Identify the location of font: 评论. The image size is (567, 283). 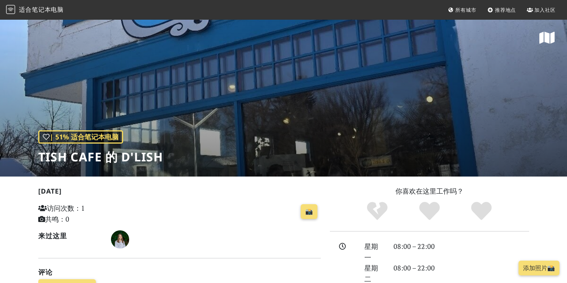
(45, 272).